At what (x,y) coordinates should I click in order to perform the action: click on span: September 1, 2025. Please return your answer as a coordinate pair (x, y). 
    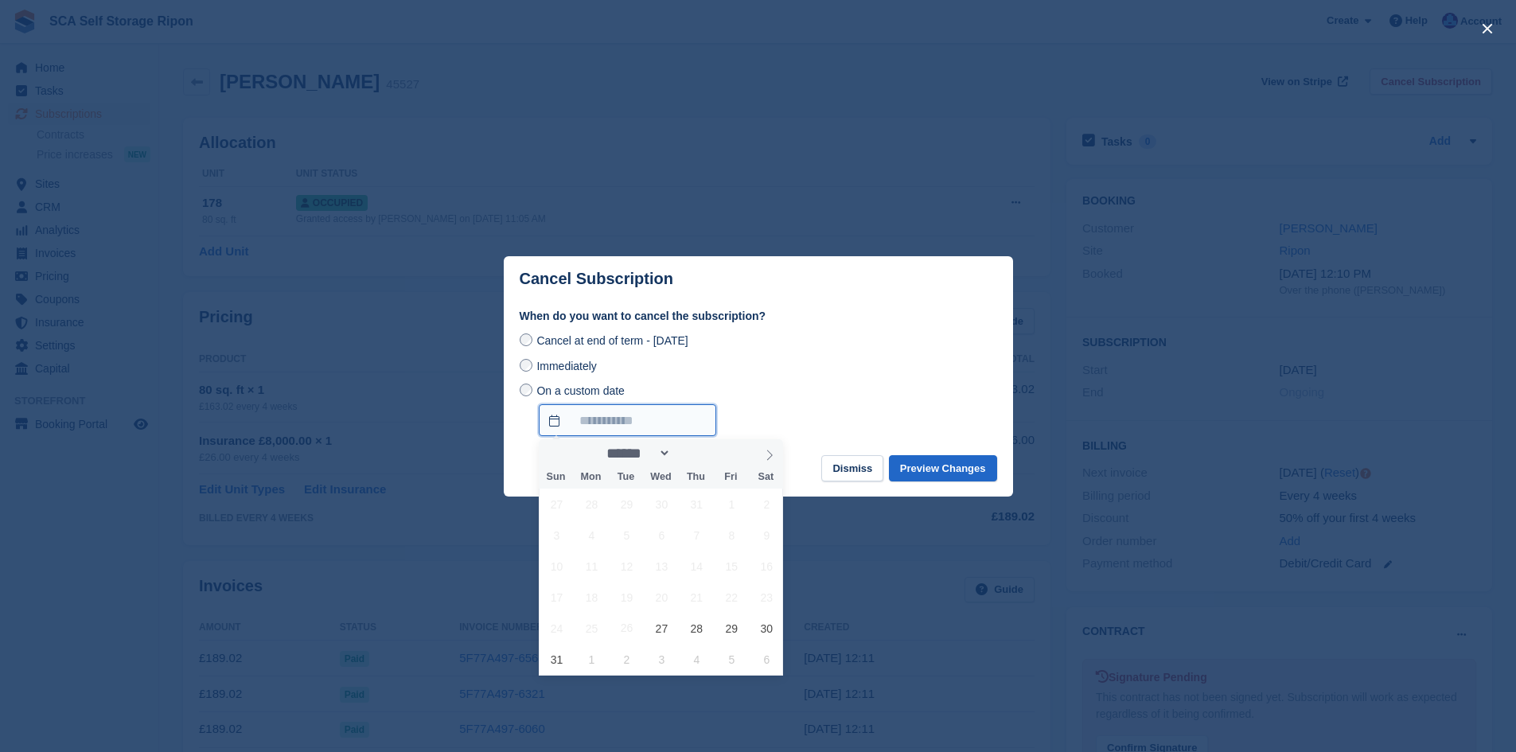
    Looking at the image, I should click on (591, 659).